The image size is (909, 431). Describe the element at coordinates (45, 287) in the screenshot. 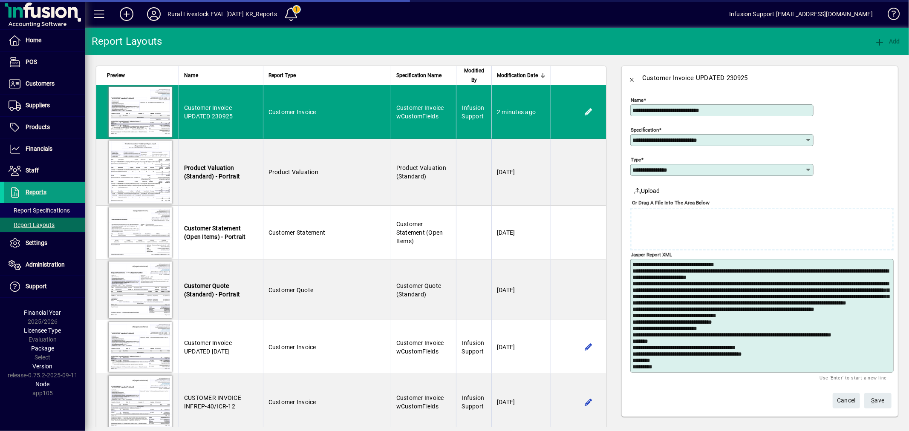

I see `a: Support` at that location.